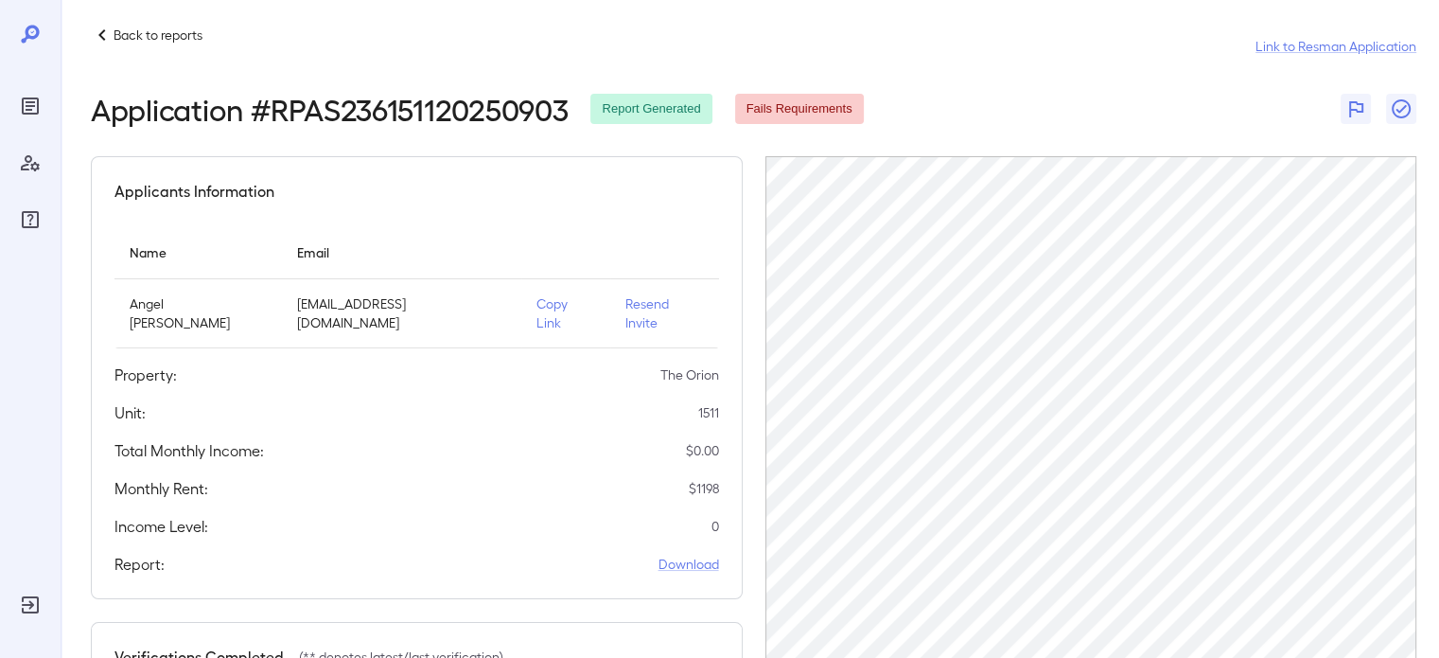 The height and width of the screenshot is (658, 1439). Describe the element at coordinates (689, 564) in the screenshot. I see `a: Download` at that location.